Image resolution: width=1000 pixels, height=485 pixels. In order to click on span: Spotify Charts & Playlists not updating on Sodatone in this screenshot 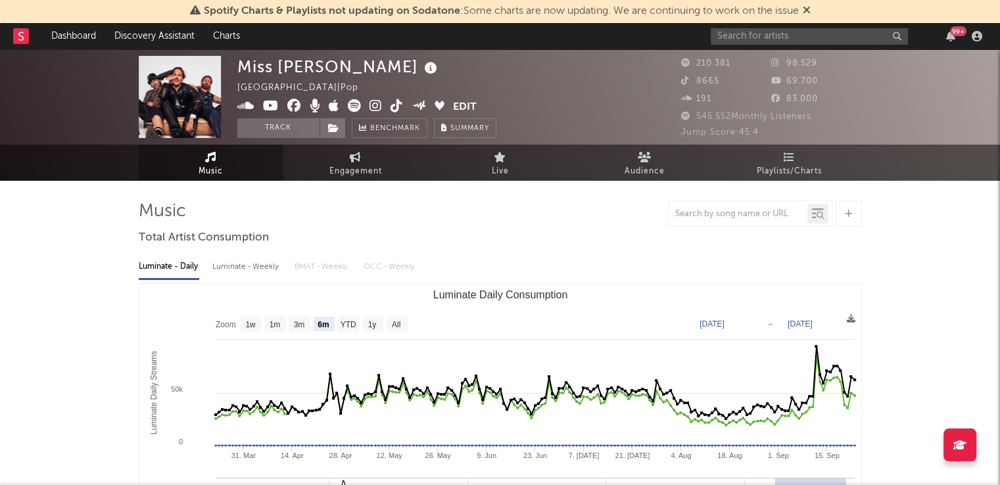, I will do `click(332, 11)`.